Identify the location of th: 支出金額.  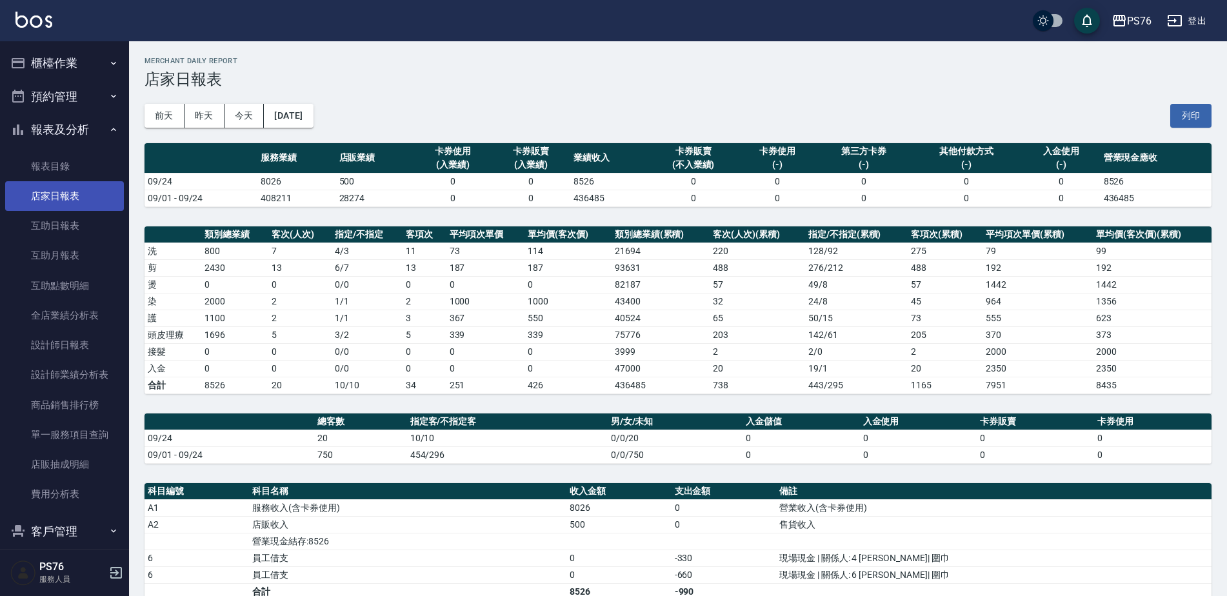
(724, 491).